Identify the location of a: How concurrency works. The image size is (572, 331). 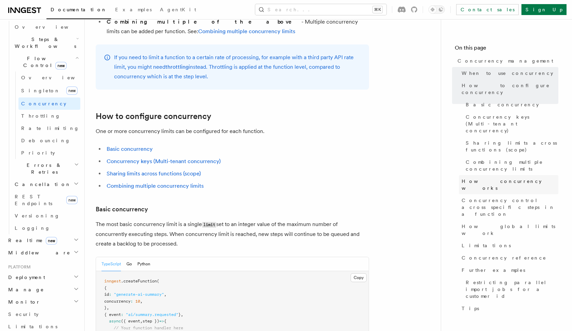
(508, 184).